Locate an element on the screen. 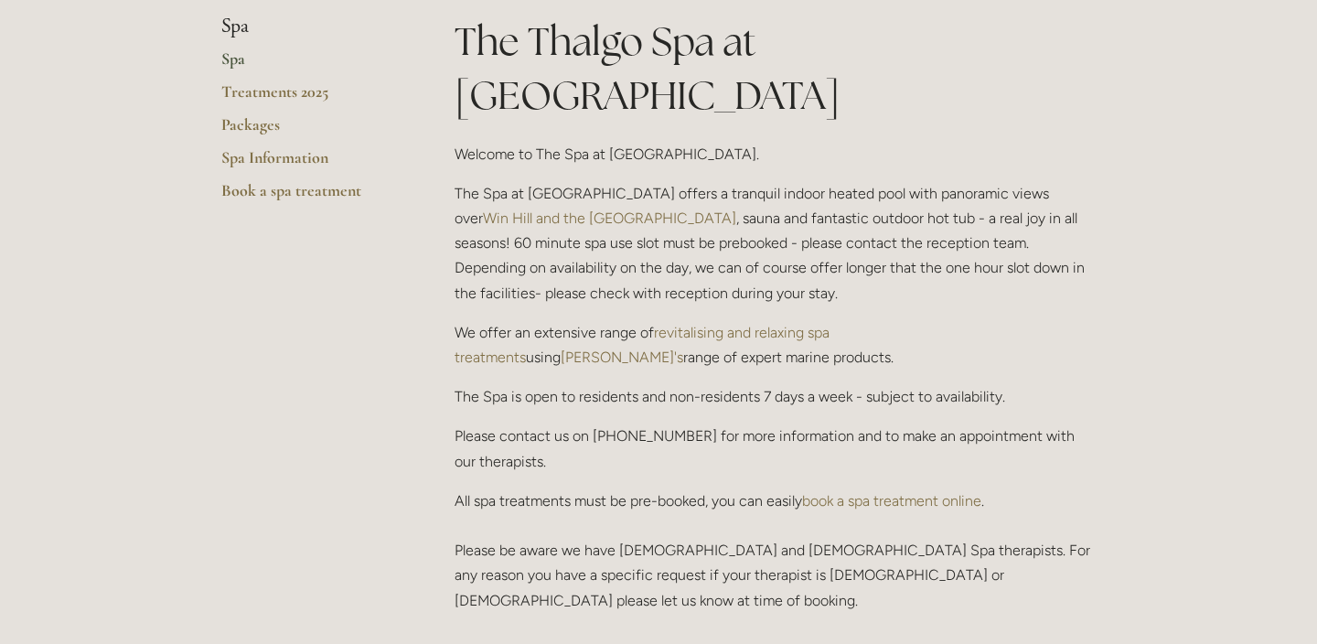  p: All spa treatments must be pre-booked, you can easily . Please be aware we have [DEMOGRAPHIC_DATA... is located at coordinates (775, 551).